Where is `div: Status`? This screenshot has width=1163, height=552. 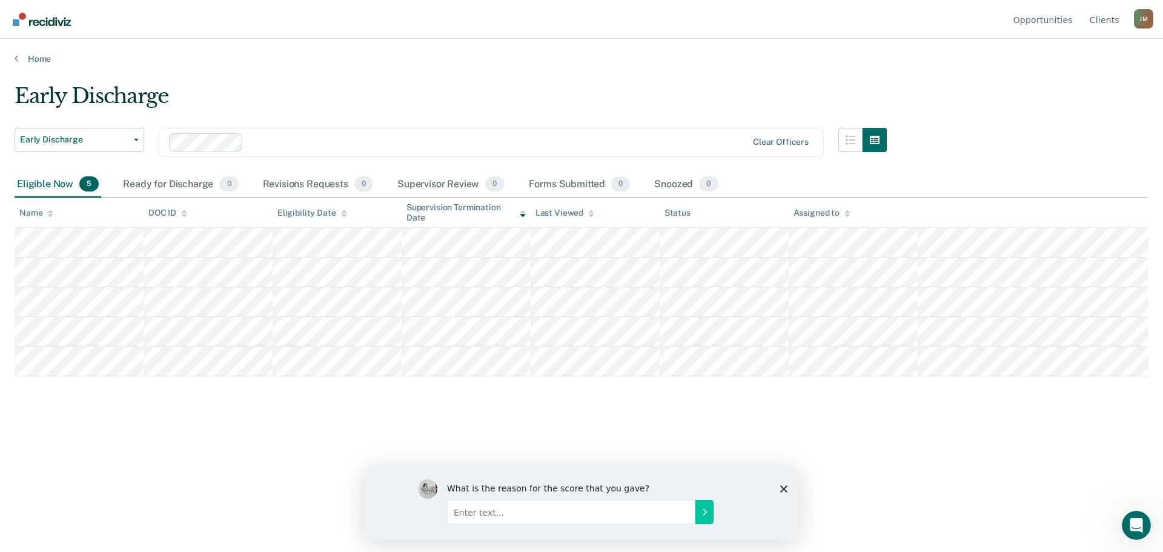 div: Status is located at coordinates (677, 213).